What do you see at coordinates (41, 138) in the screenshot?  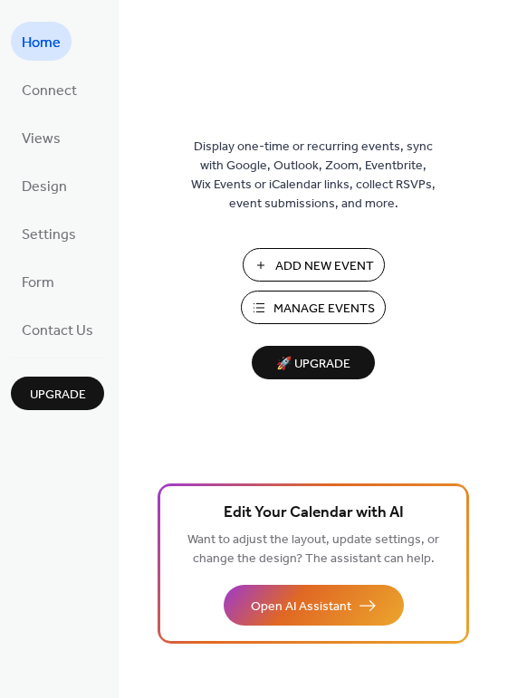 I see `span: Views` at bounding box center [41, 138].